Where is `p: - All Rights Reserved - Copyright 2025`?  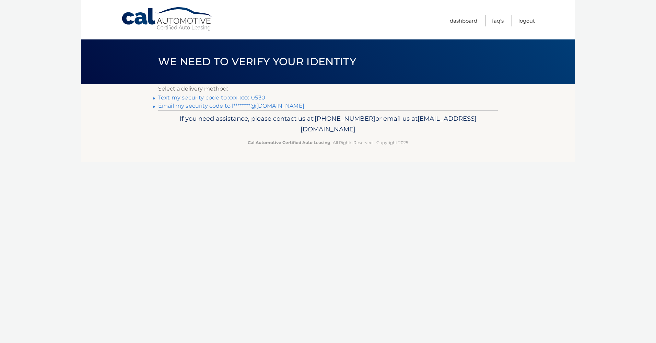
p: - All Rights Reserved - Copyright 2025 is located at coordinates (328, 142).